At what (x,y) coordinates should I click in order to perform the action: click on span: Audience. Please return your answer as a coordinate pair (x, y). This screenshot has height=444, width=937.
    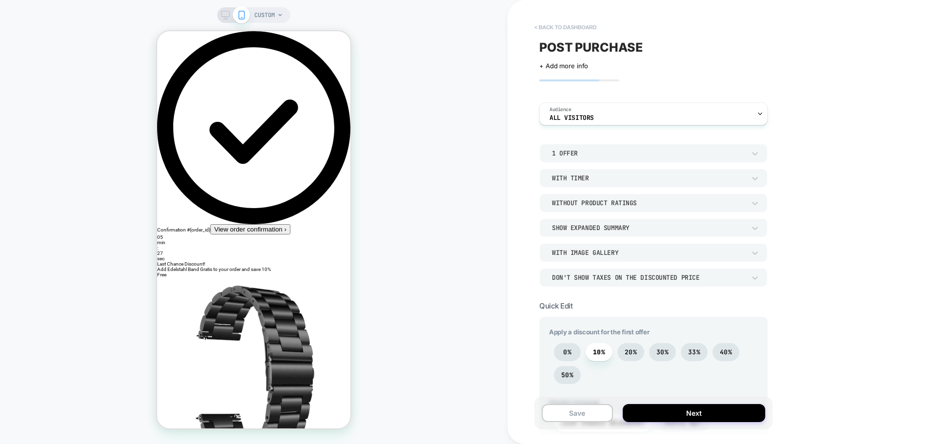
    Looking at the image, I should click on (560, 110).